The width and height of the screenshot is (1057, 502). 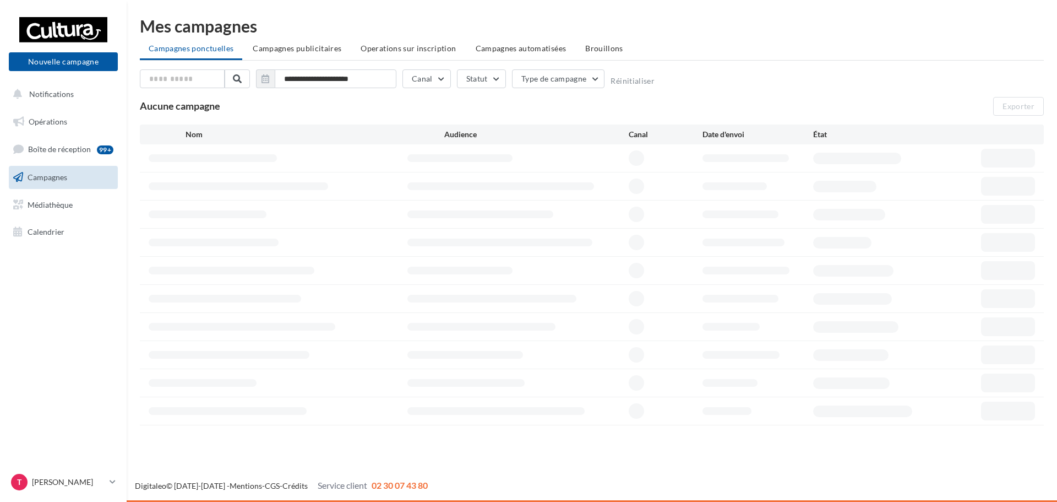 I want to click on span: Notifications, so click(x=51, y=94).